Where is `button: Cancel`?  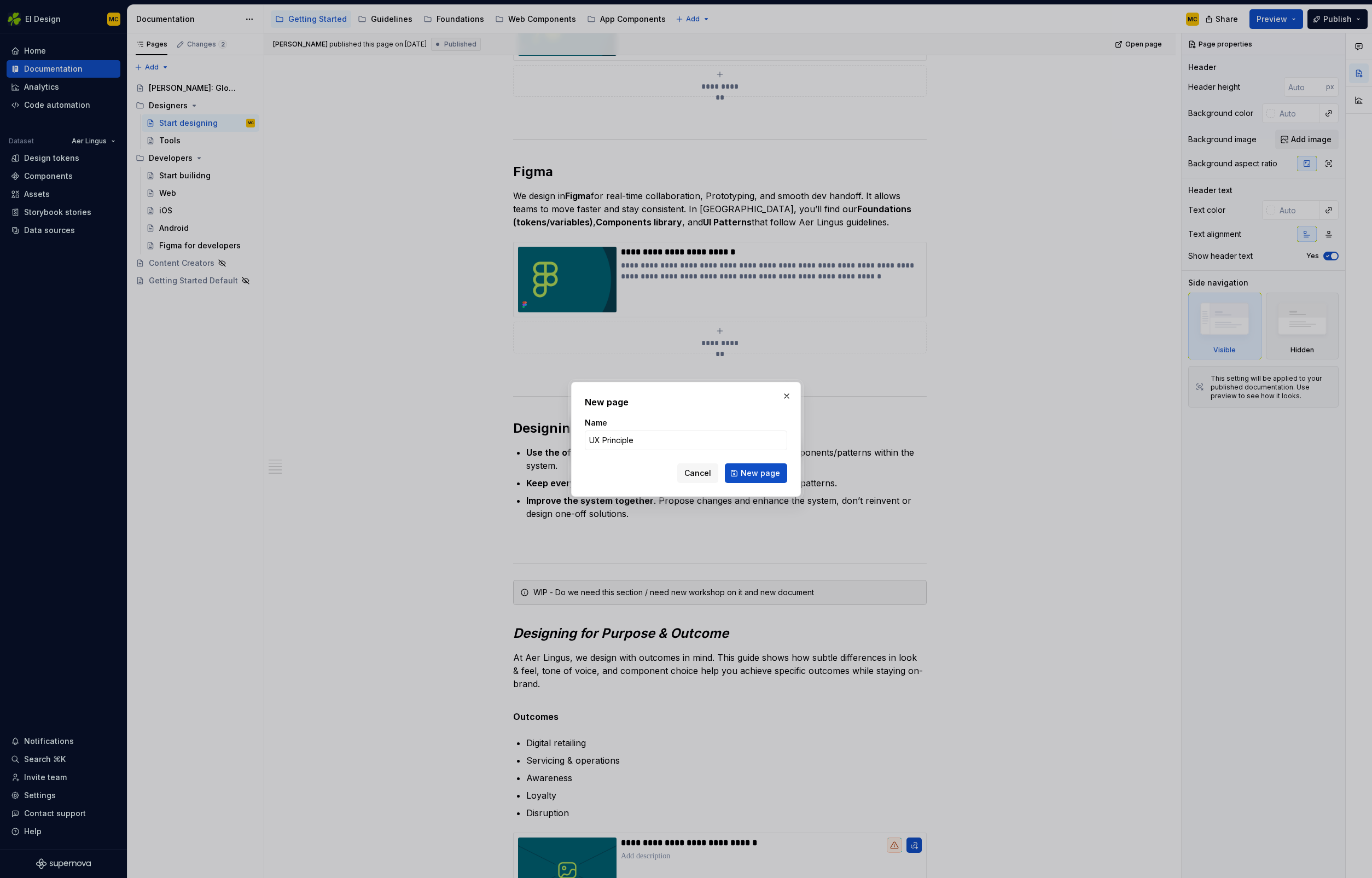
button: Cancel is located at coordinates (697, 473).